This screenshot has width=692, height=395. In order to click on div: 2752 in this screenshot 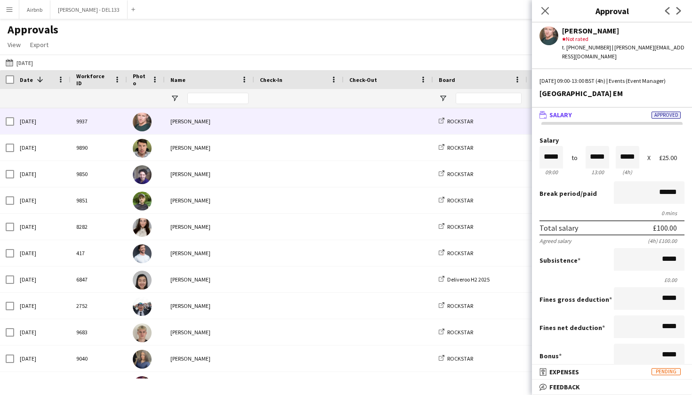, I will do `click(99, 305)`.